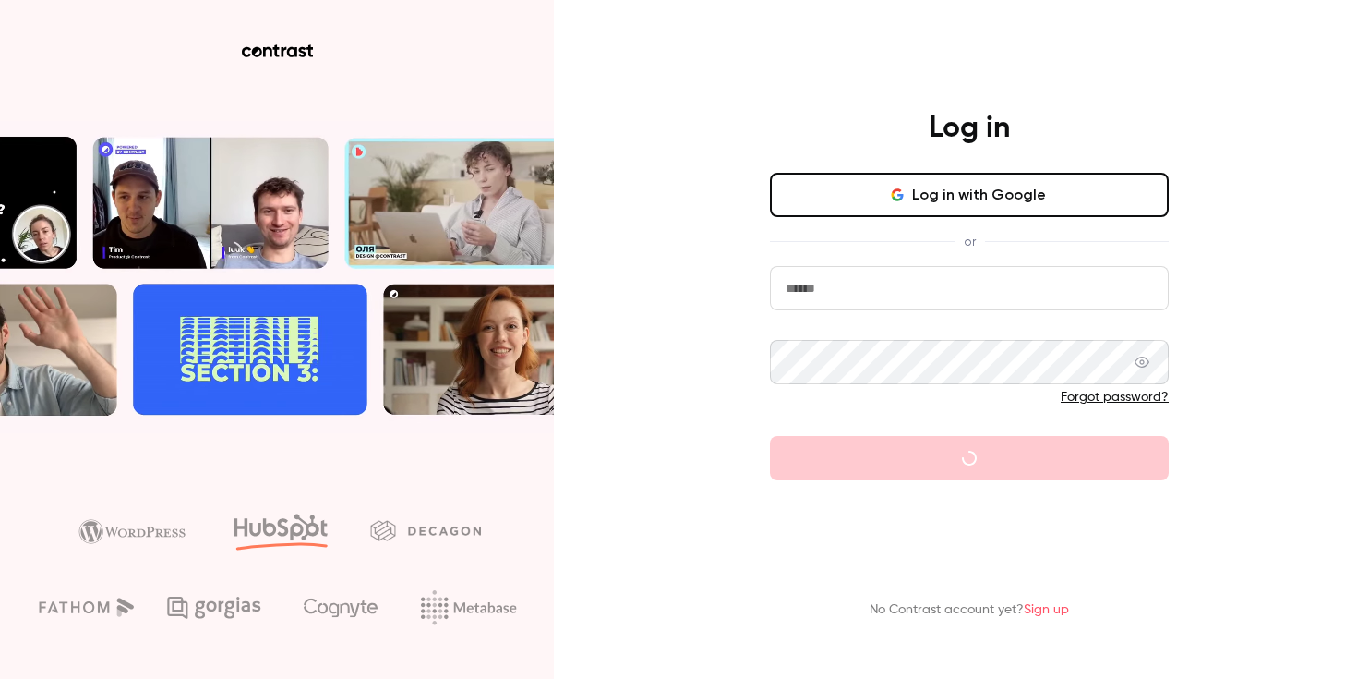  I want to click on span: or, so click(970, 241).